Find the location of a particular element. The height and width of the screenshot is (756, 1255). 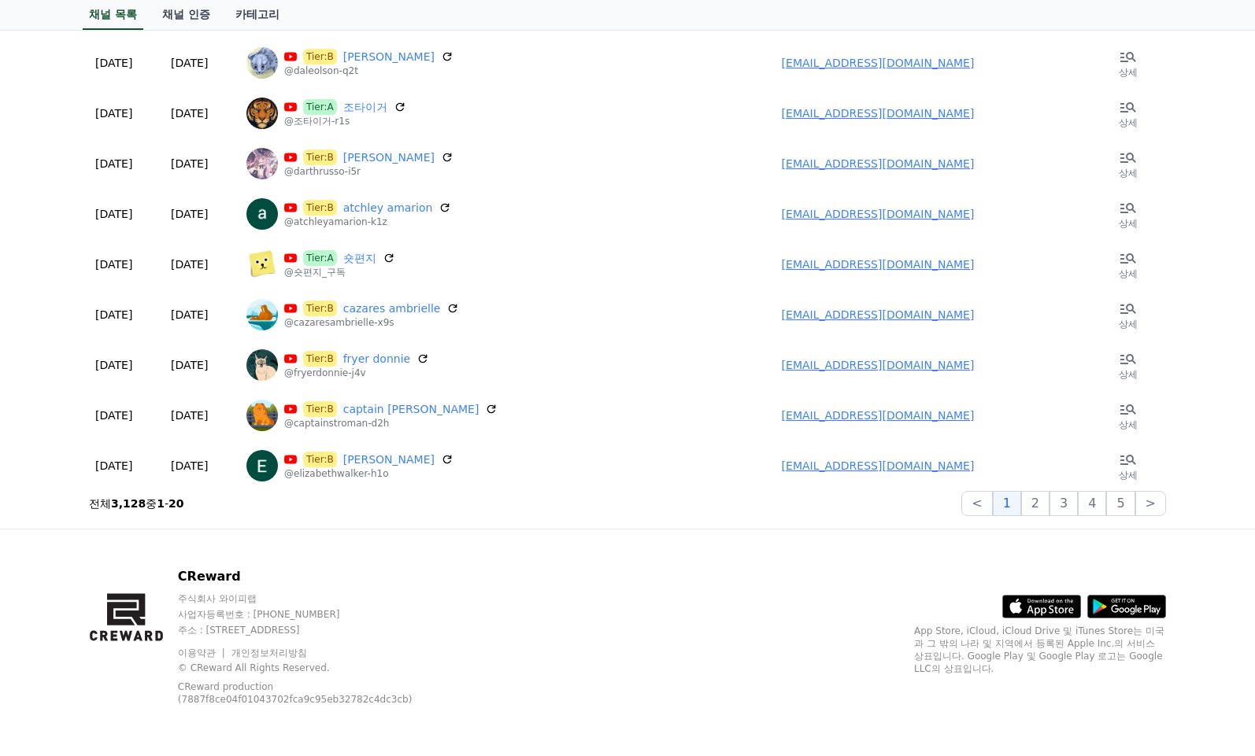

a: 숏편지 is located at coordinates (360, 258).